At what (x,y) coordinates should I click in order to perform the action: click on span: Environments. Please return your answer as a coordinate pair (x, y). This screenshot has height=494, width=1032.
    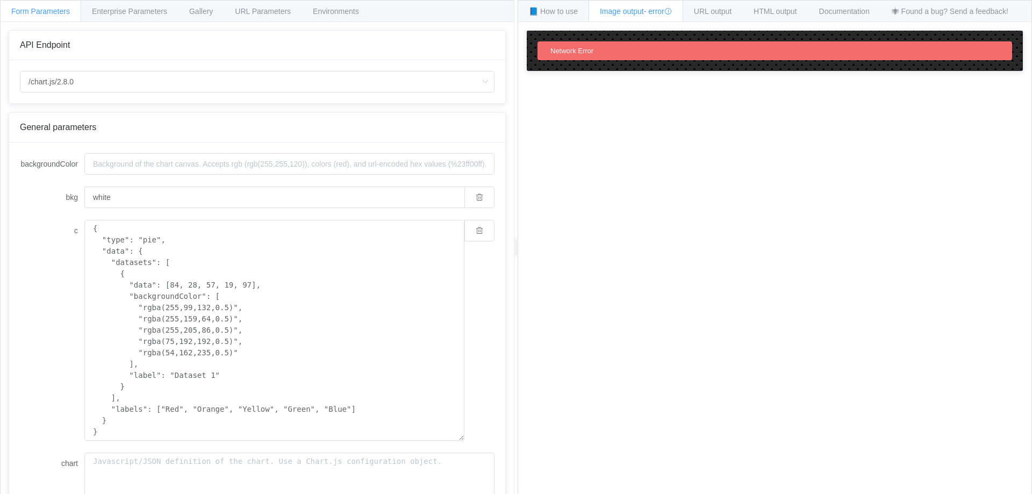
    Looking at the image, I should click on (336, 11).